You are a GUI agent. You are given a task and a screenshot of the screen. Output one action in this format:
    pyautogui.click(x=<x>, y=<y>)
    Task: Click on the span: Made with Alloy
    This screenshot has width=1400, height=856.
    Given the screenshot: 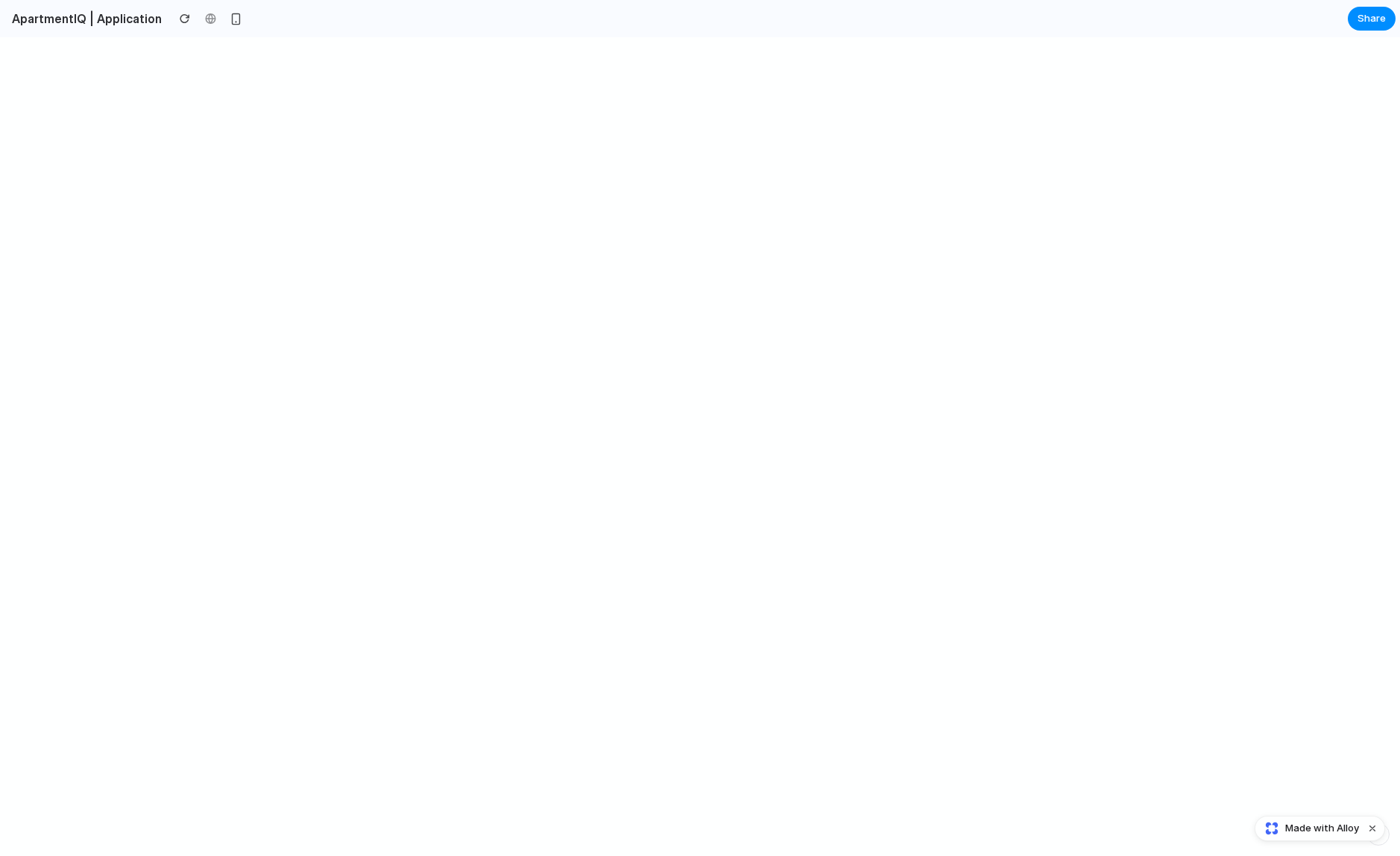 What is the action you would take?
    pyautogui.click(x=1322, y=828)
    